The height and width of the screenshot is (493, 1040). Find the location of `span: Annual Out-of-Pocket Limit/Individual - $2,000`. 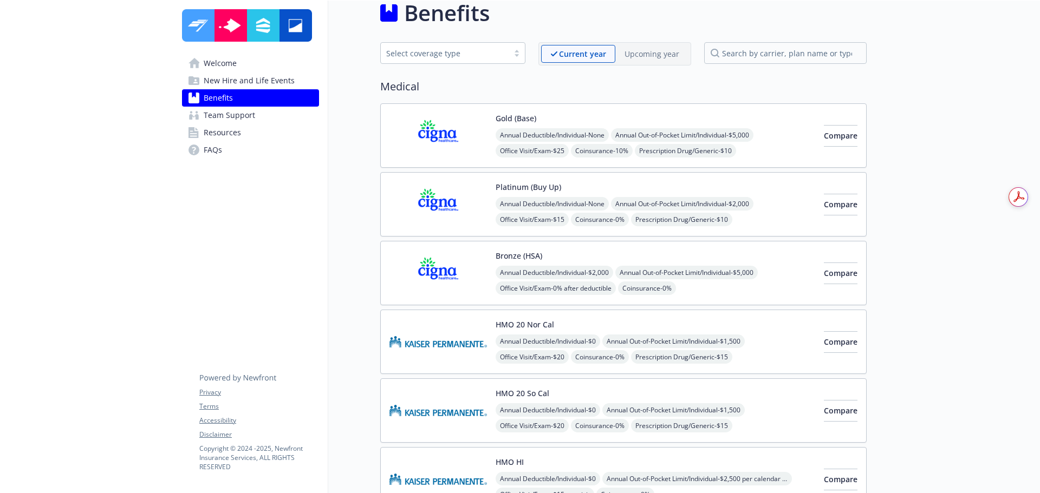

span: Annual Out-of-Pocket Limit/Individual - $2,000 is located at coordinates (682, 204).